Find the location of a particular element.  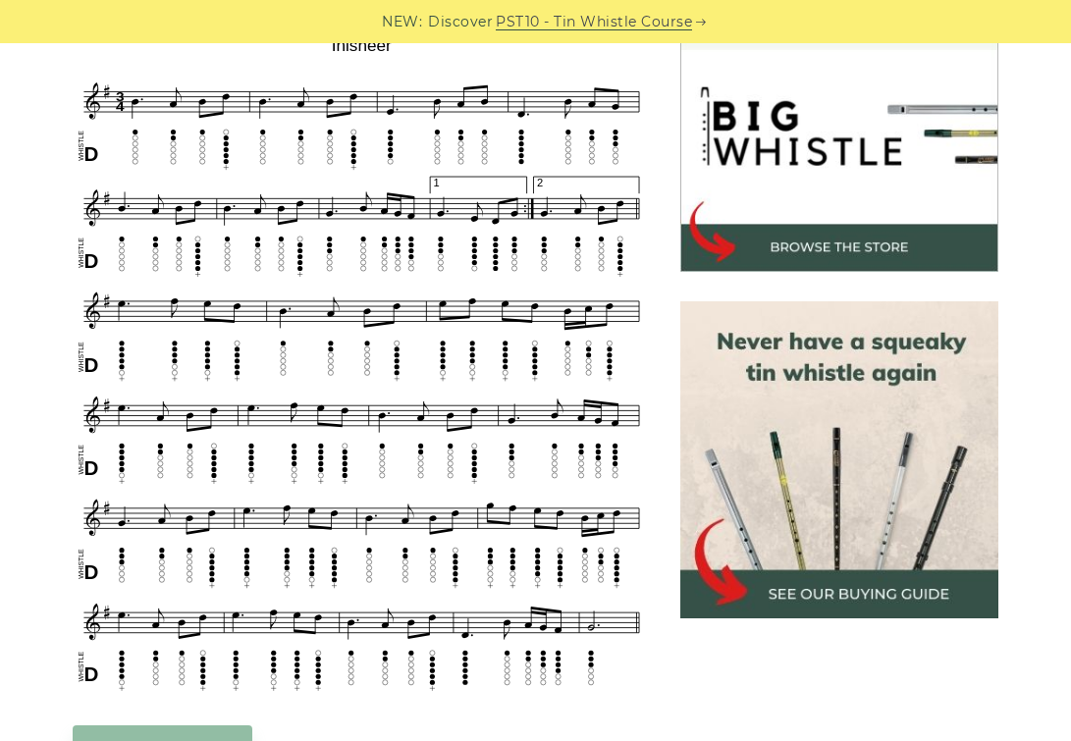

img: tin whistle buying guide is located at coordinates (839, 460).